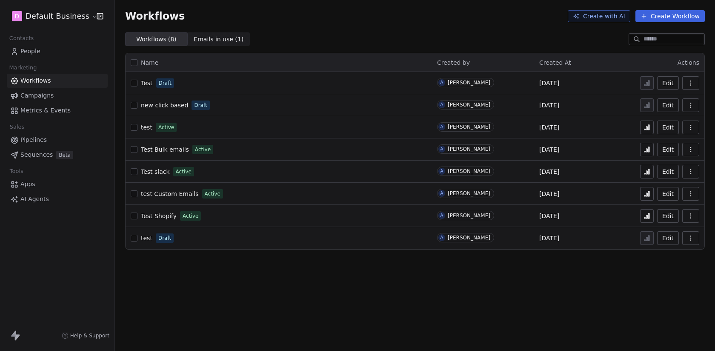 The image size is (715, 351). I want to click on button: Create Workflow, so click(670, 16).